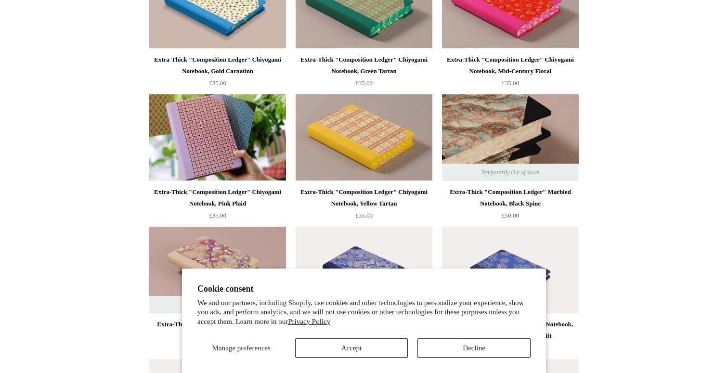 This screenshot has height=373, width=728. I want to click on h2: Cookie consent, so click(364, 289).